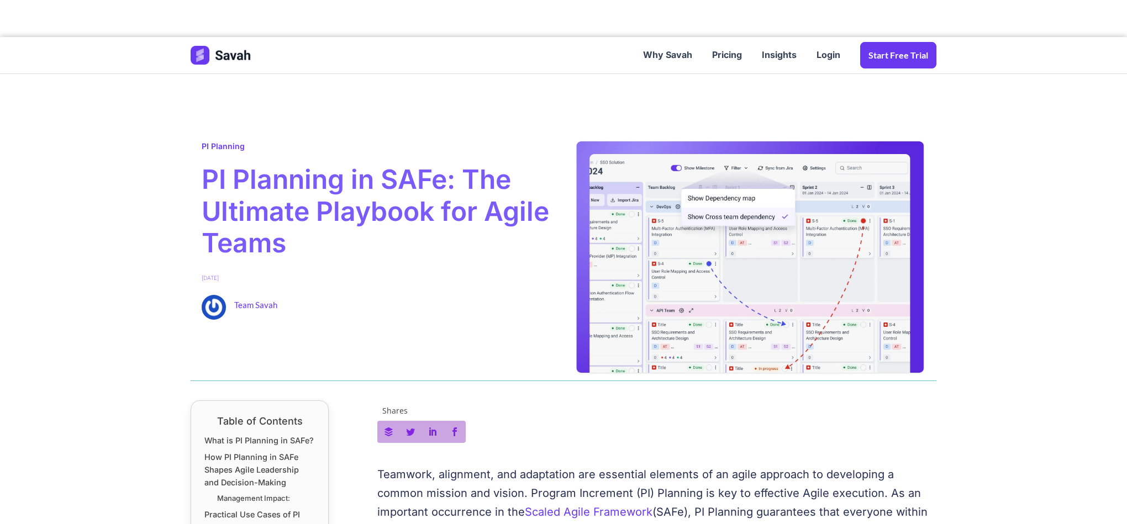  What do you see at coordinates (667, 55) in the screenshot?
I see `a: Why Savah` at bounding box center [667, 55].